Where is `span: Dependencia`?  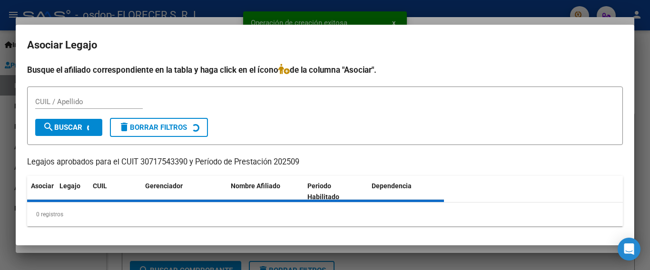 span: Dependencia is located at coordinates (391, 186).